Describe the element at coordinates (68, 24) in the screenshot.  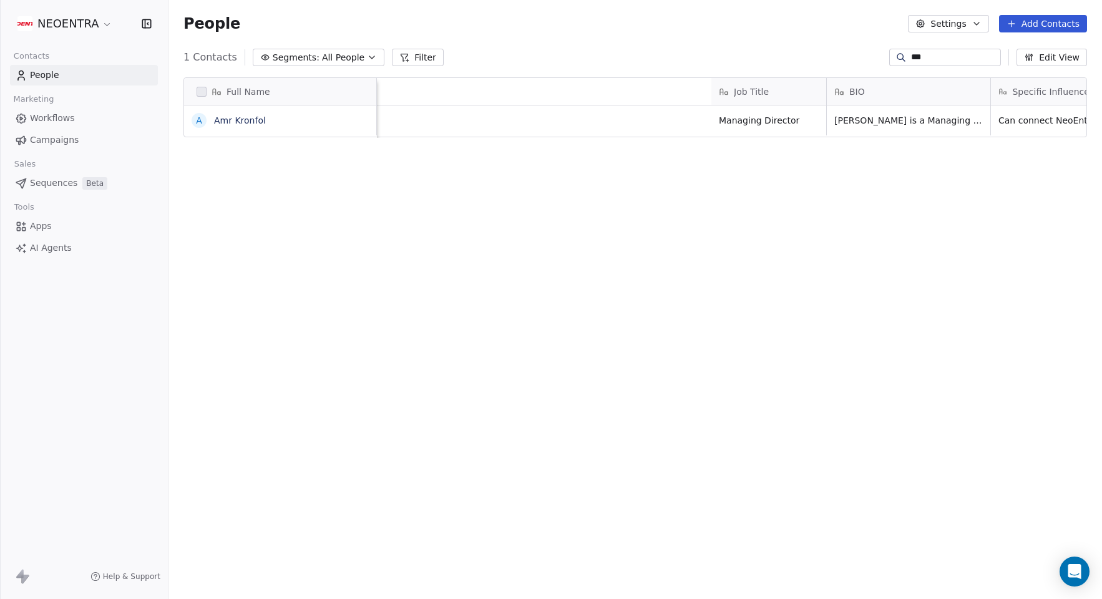
I see `span: NEOENTRA` at that location.